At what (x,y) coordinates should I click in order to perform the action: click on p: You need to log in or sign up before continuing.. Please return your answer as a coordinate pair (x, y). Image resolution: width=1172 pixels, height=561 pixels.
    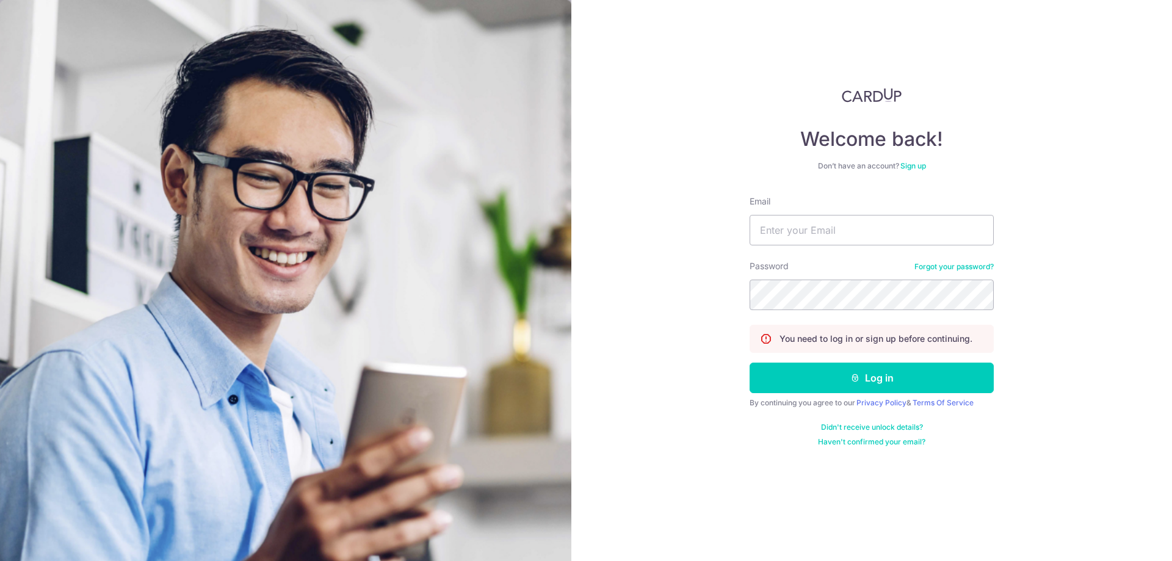
    Looking at the image, I should click on (876, 339).